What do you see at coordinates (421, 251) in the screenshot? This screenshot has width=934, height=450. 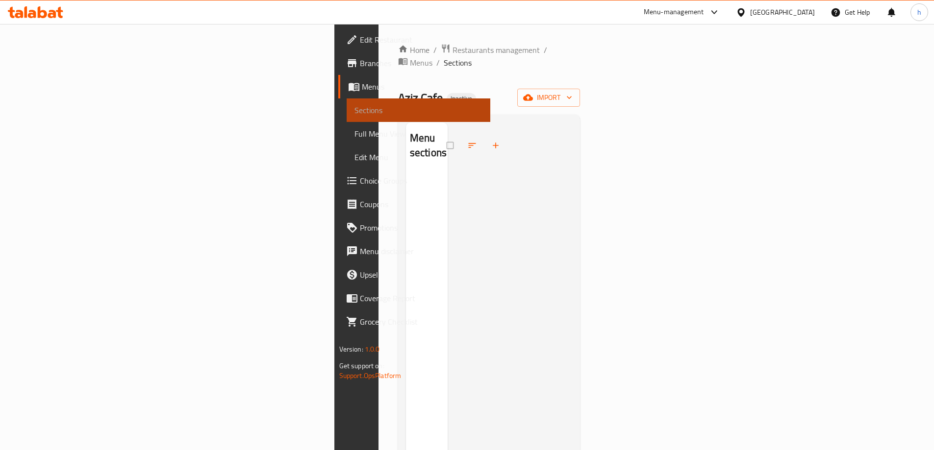 I see `span: Menu disclaimer` at bounding box center [421, 251].